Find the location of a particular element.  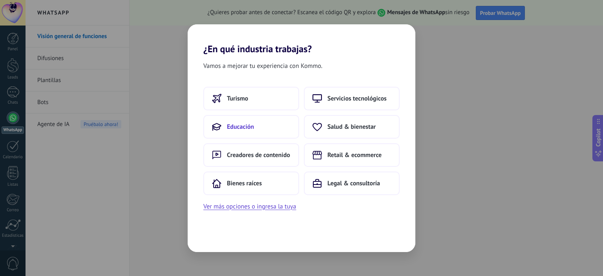

span: Retail & ecommerce is located at coordinates (354, 155).